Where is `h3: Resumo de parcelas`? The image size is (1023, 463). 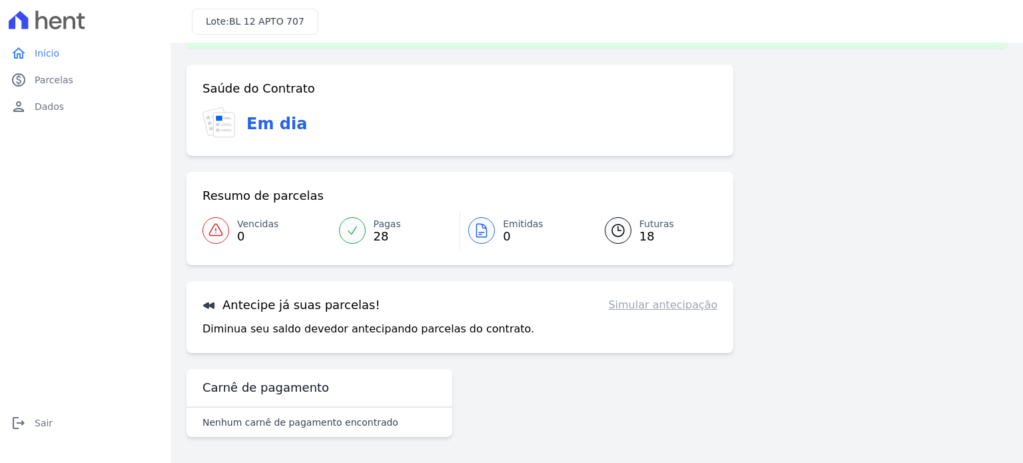 h3: Resumo de parcelas is located at coordinates (263, 196).